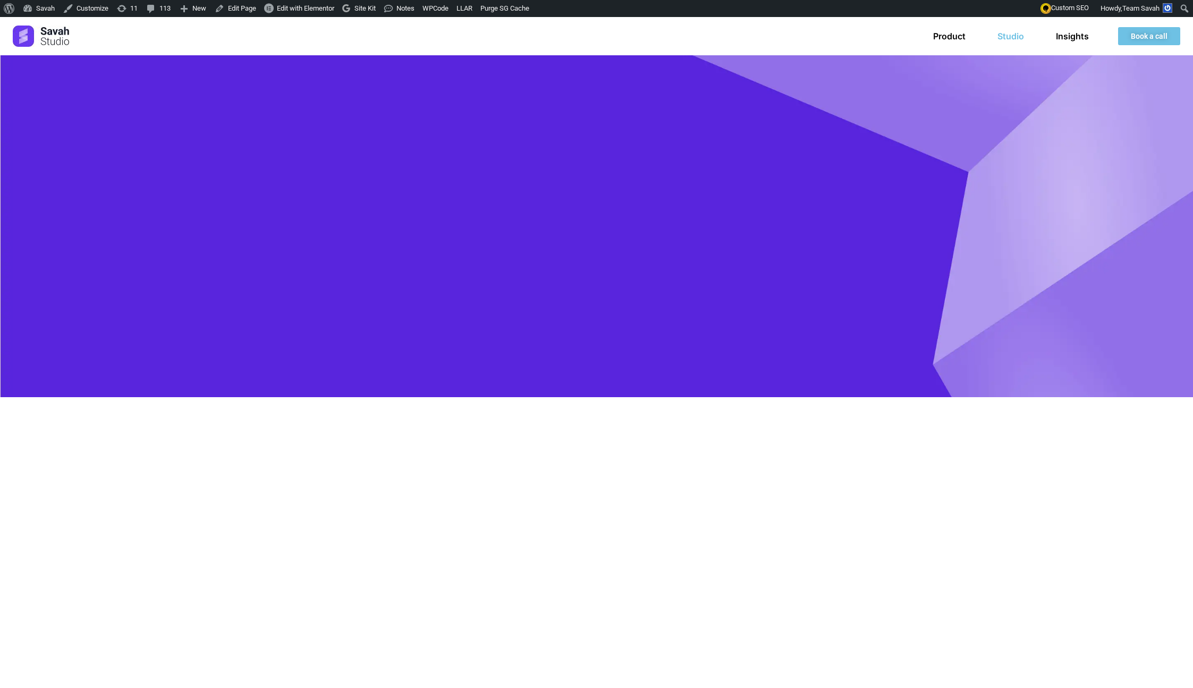  Describe the element at coordinates (1141, 8) in the screenshot. I see `span: Team Savah` at that location.